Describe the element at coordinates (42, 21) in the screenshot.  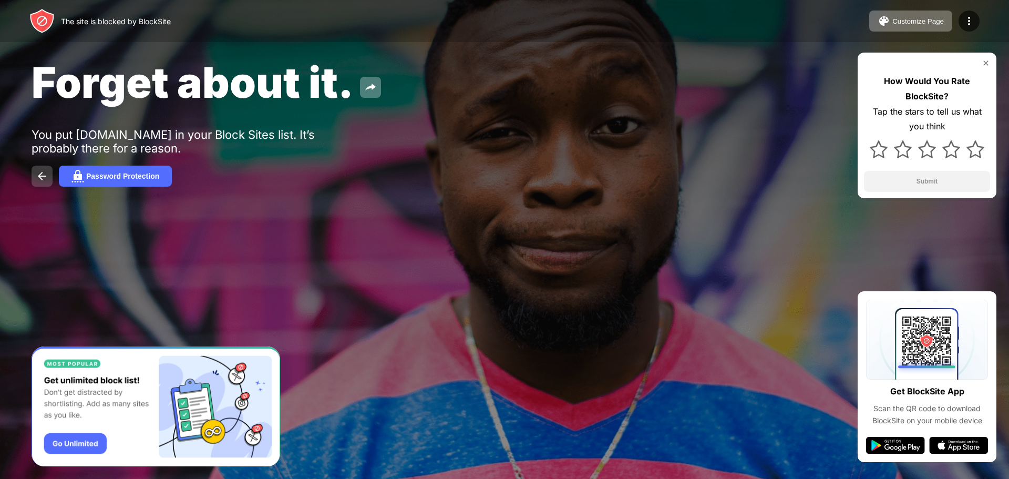
I see `img: header-logo.svg` at that location.